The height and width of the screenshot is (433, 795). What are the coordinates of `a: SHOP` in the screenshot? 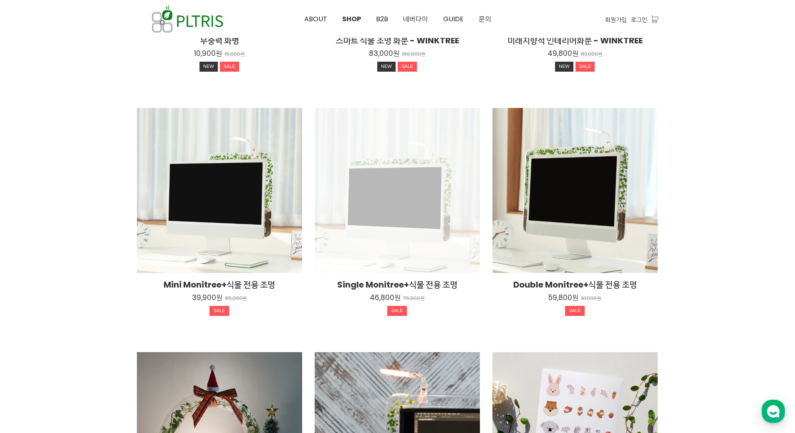 It's located at (351, 19).